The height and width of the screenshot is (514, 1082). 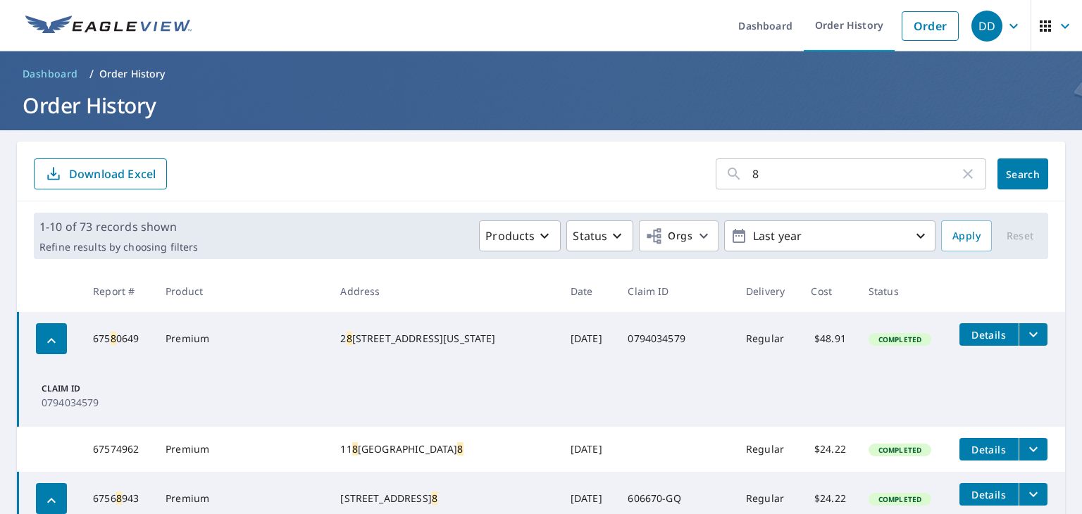 I want to click on th: Delivery, so click(x=767, y=291).